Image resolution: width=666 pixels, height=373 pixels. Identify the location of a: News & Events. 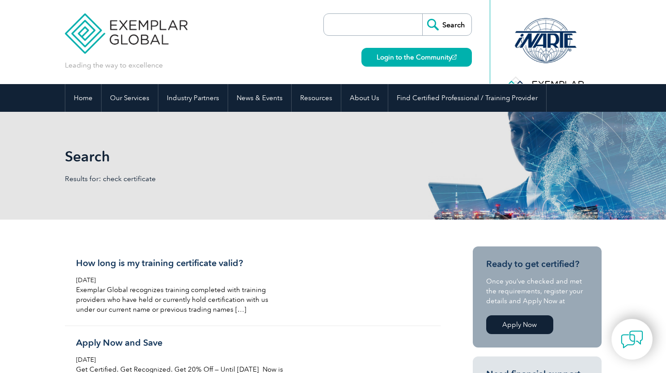
(260, 98).